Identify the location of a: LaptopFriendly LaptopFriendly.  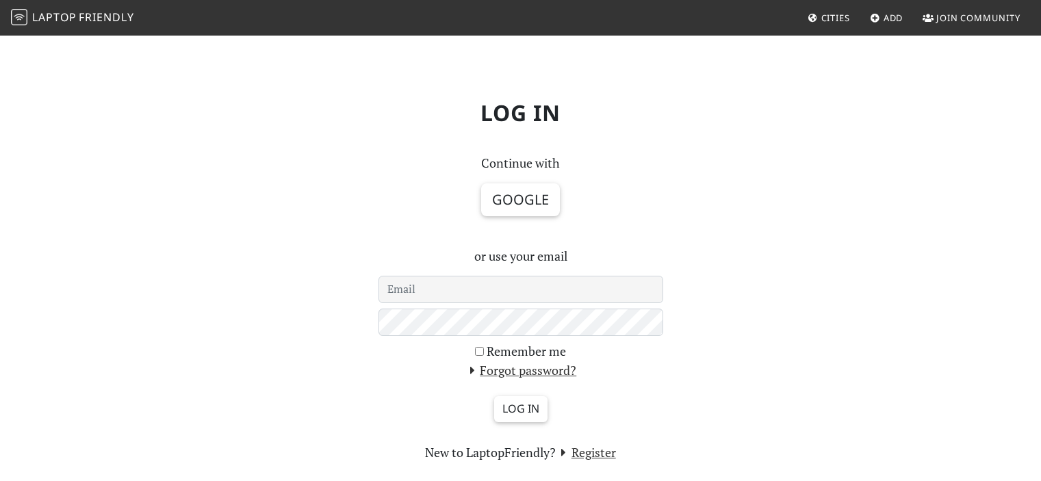
(73, 18).